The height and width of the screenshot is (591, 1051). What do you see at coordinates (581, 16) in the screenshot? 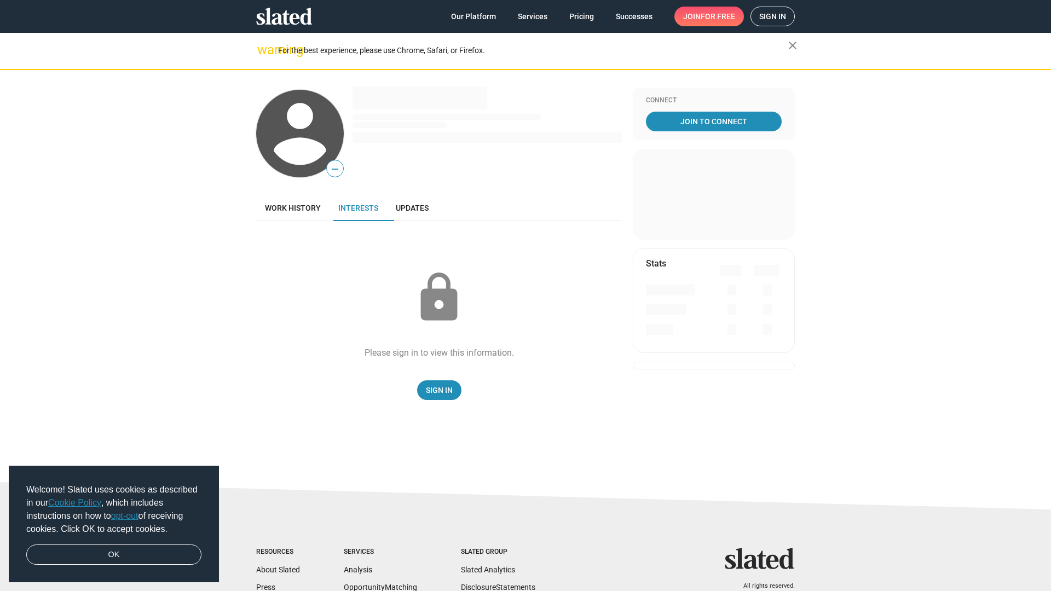
I see `span: Pricing` at bounding box center [581, 16].